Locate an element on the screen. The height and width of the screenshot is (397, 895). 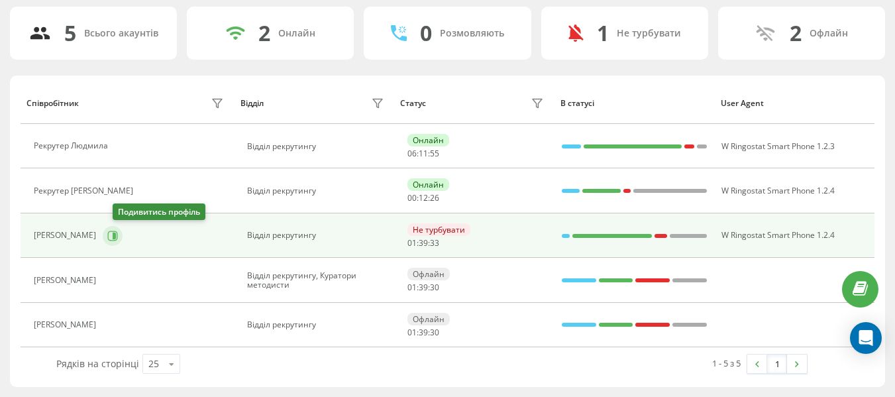
div: 25 is located at coordinates (154, 364).